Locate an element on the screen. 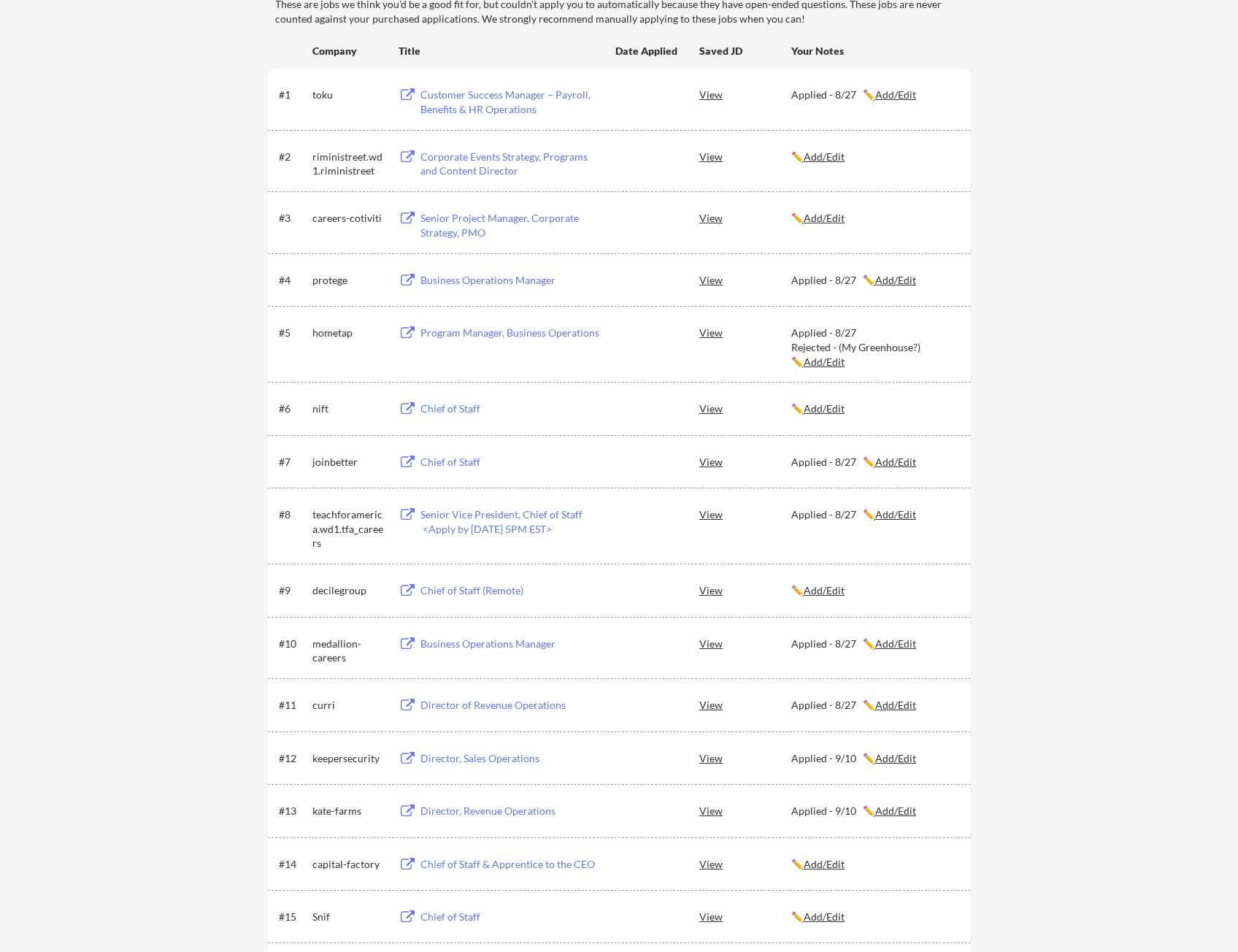  div: #7 is located at coordinates (293, 462).